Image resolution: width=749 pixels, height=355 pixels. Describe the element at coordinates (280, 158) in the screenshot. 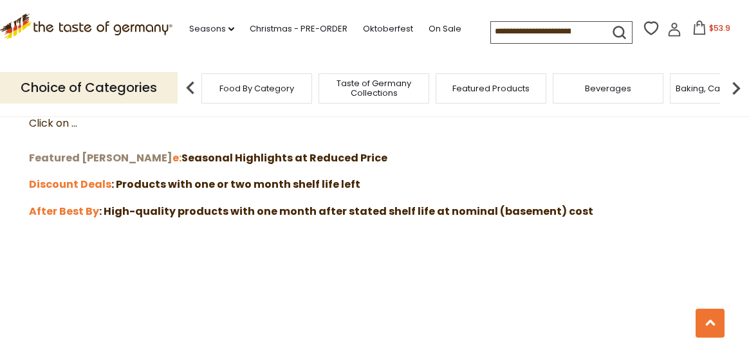

I see `strong: Seasonal Highlights at Reduced Price` at that location.